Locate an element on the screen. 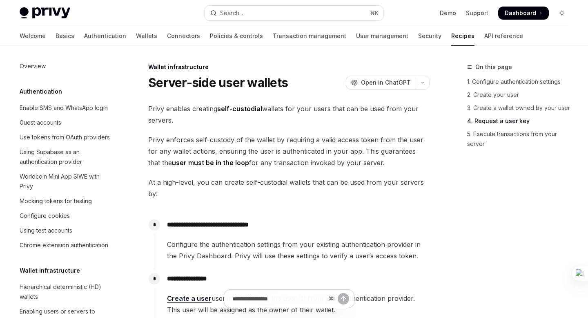 The height and width of the screenshot is (318, 588). span: At a high-level, you can create self-custodial wallets that can be used from your servers by: is located at coordinates (289, 188).